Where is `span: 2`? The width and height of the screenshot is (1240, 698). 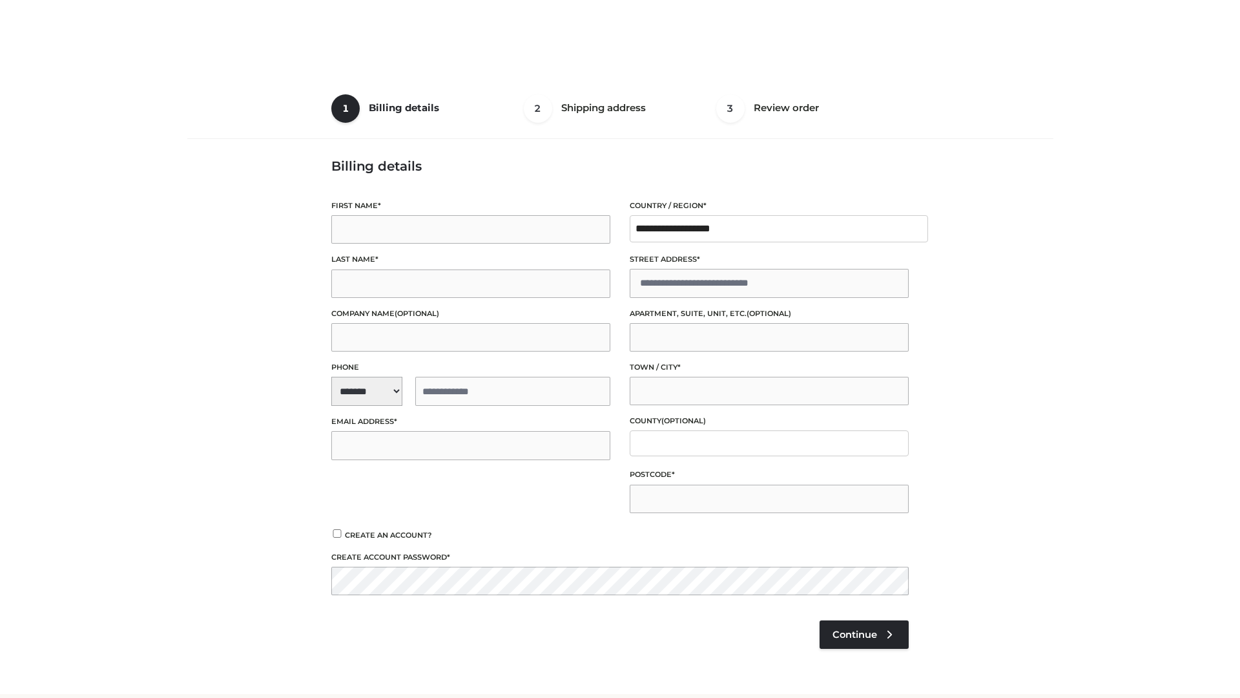 span: 2 is located at coordinates (538, 109).